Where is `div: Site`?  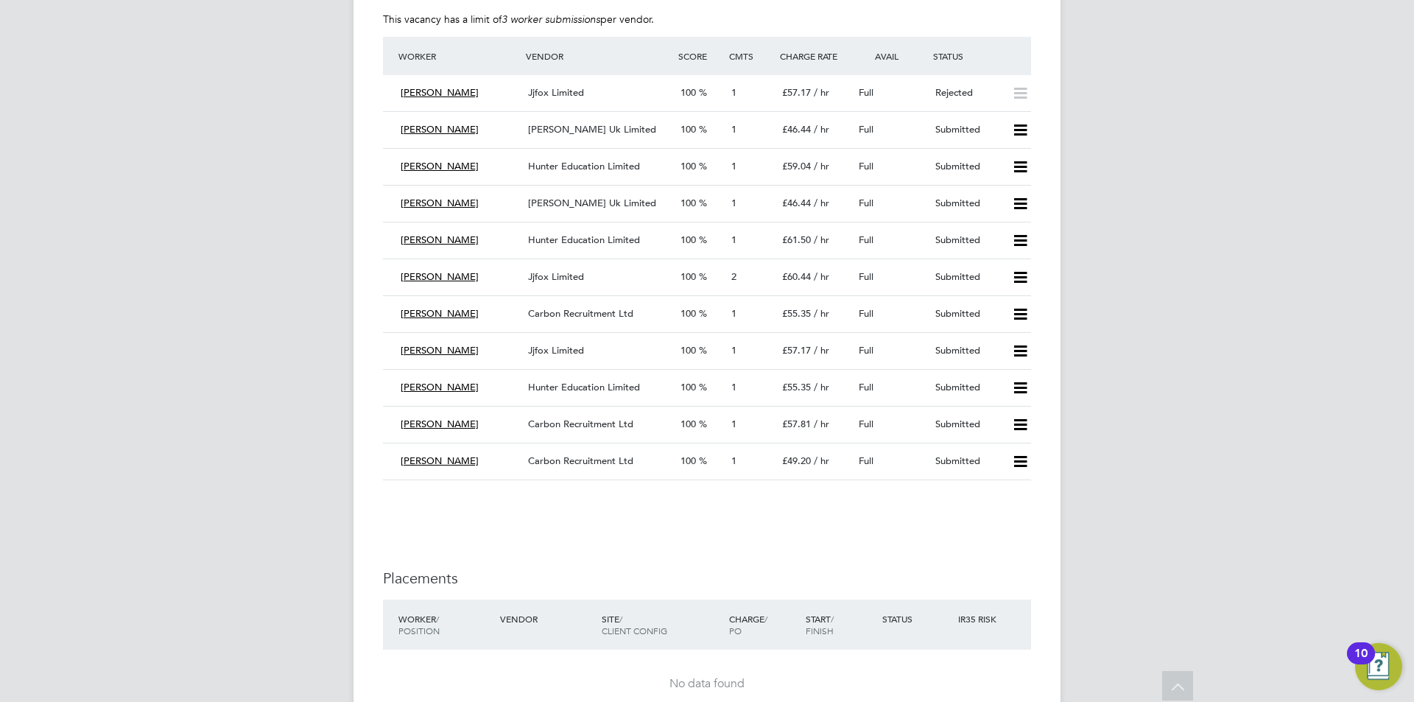
div: Site is located at coordinates (661, 625).